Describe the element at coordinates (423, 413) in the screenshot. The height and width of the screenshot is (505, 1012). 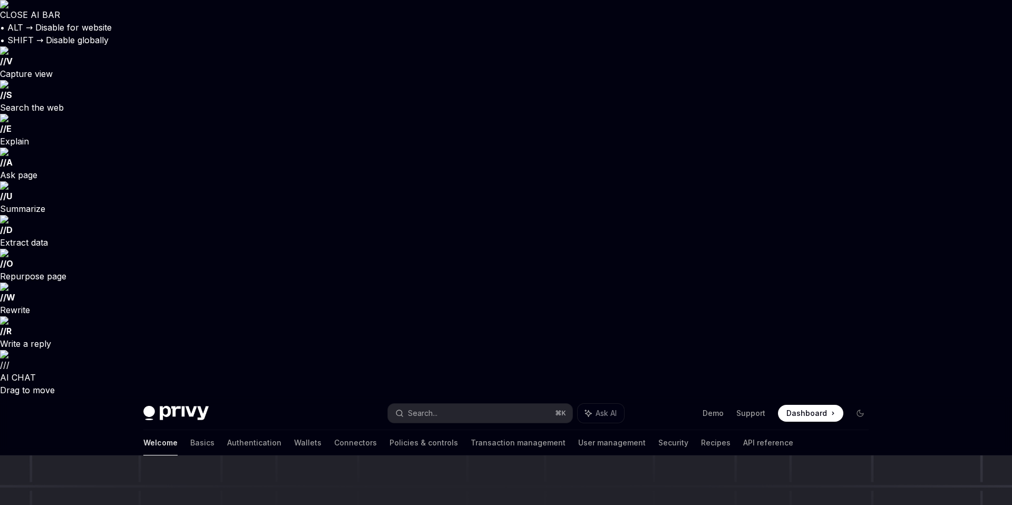
I see `div: Search...` at that location.